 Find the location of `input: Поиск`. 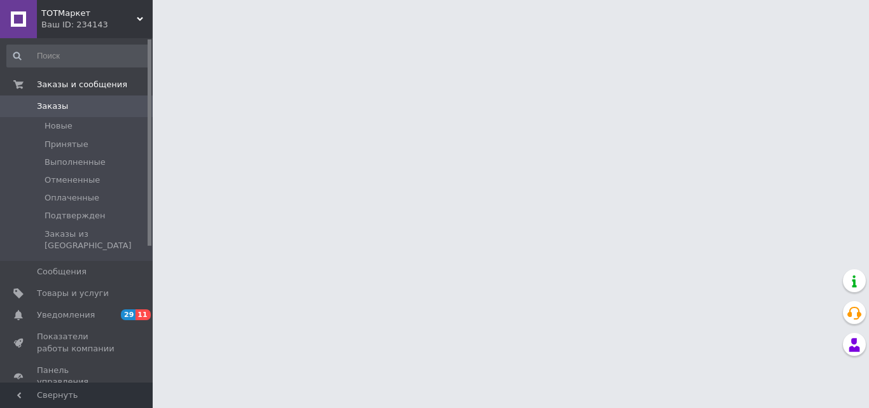

input: Поиск is located at coordinates (78, 56).